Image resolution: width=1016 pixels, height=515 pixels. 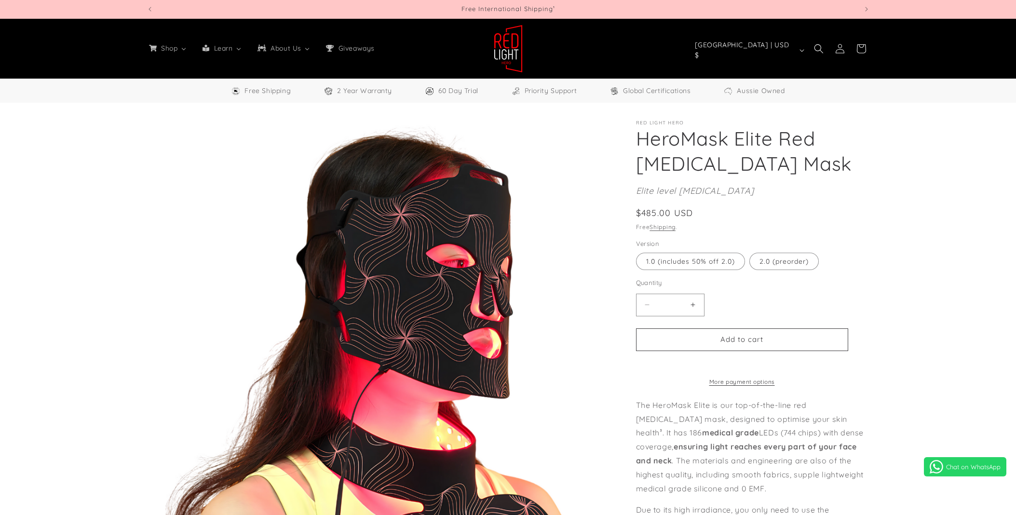 What do you see at coordinates (754, 91) in the screenshot?
I see `a: Aussie Owned` at bounding box center [754, 91].